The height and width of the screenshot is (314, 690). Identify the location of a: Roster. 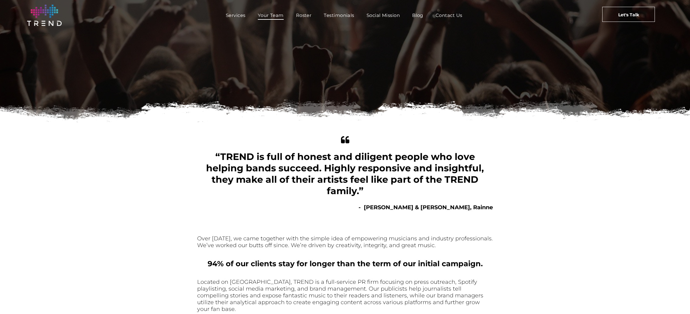
(304, 15).